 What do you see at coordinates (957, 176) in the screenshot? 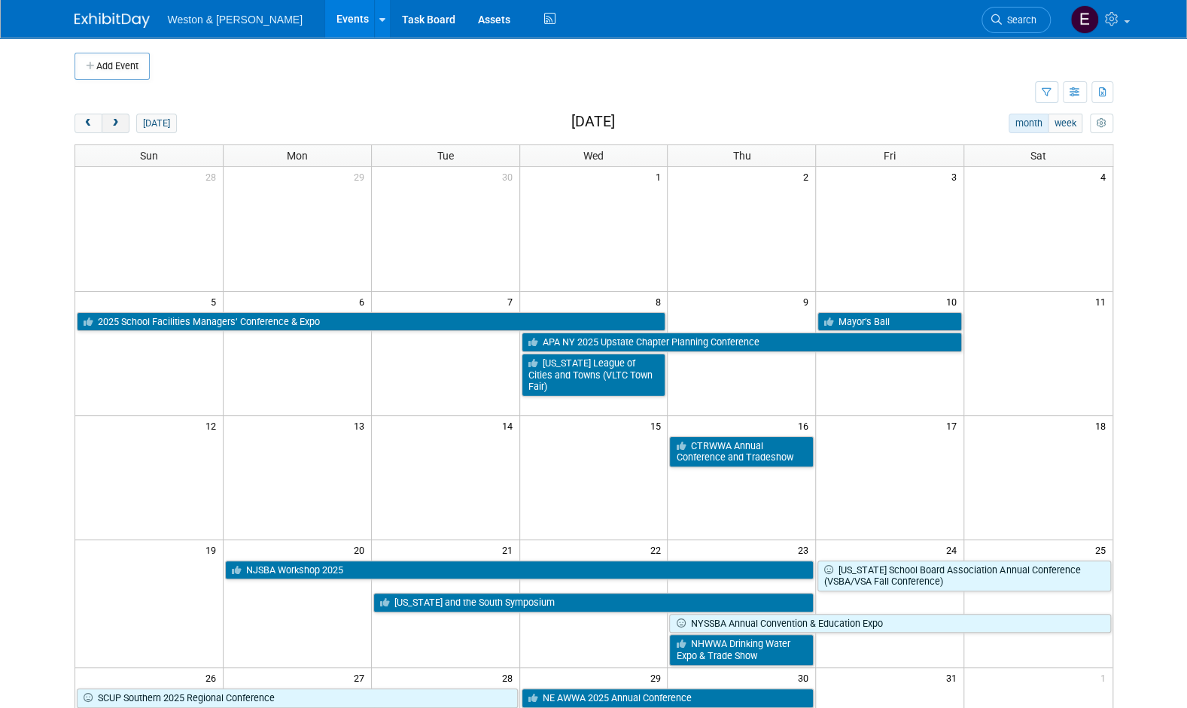
I see `span: 3` at bounding box center [957, 176].